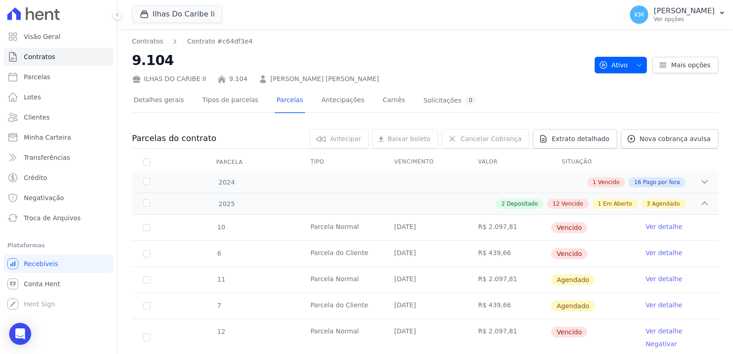 The image size is (733, 354). Describe the element at coordinates (58, 245) in the screenshot. I see `div: Plataformas` at that location.